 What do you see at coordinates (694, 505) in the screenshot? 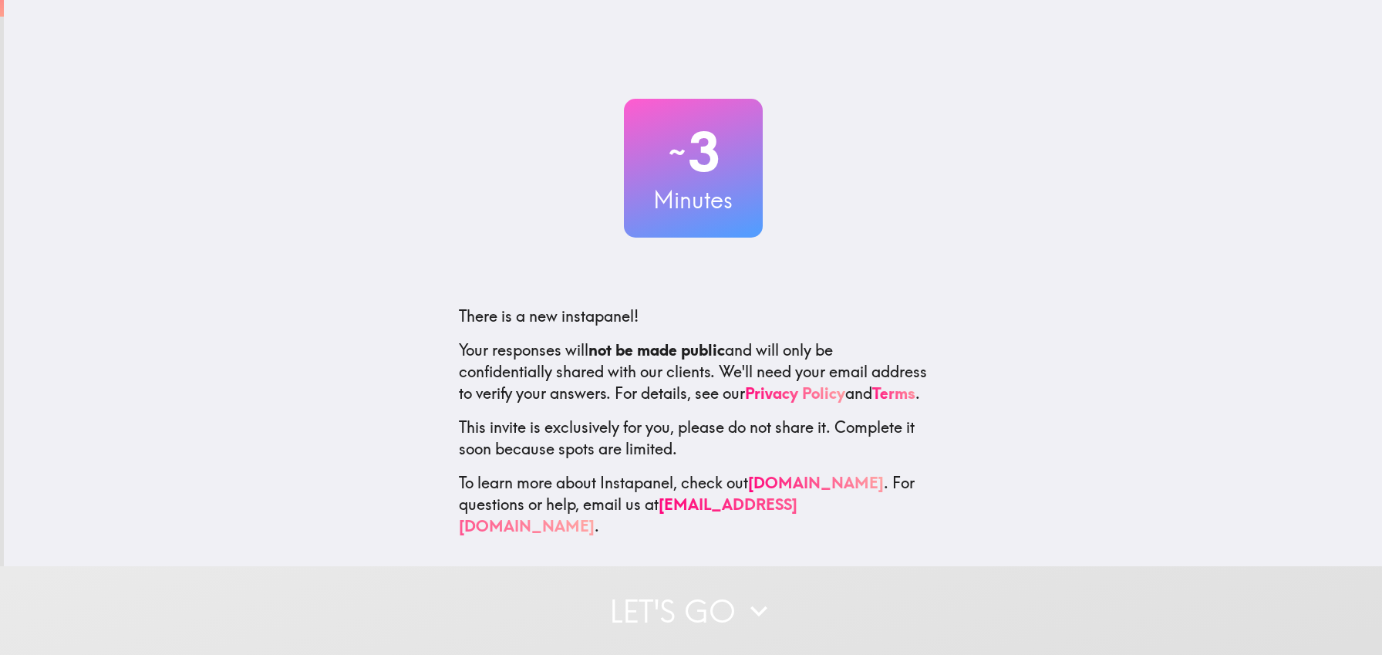
I see `p: To learn more about Instapanel, check out . For questions or help, email us at .` at bounding box center [694, 505].